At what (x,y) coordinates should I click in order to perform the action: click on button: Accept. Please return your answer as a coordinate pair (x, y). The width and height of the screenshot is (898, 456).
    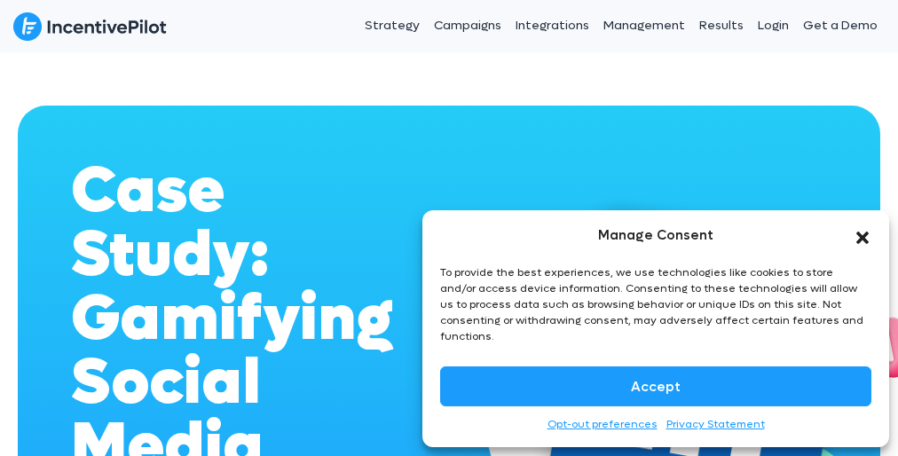
    Looking at the image, I should click on (656, 386).